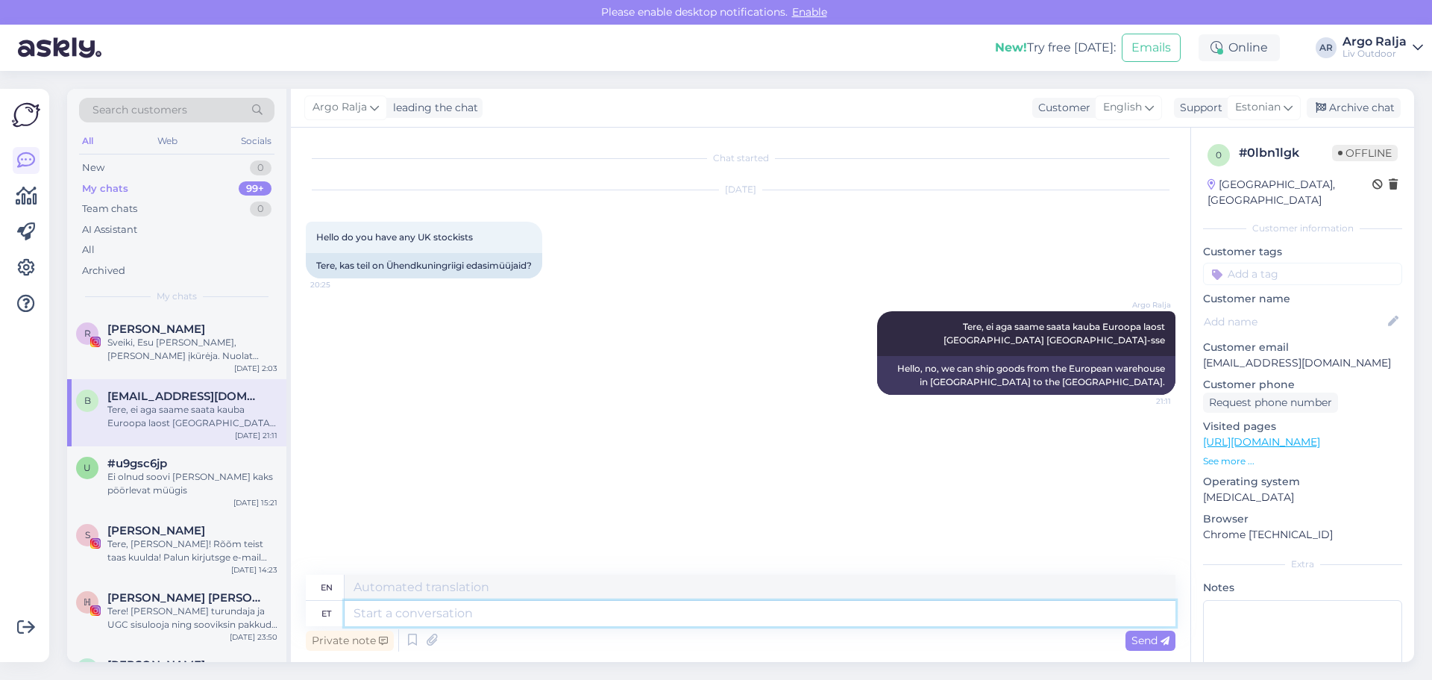 The width and height of the screenshot is (1432, 680). Describe the element at coordinates (424, 266) in the screenshot. I see `div: Tere, kas teil on Ühendkuningriigi edasimüüjaid?` at that location.